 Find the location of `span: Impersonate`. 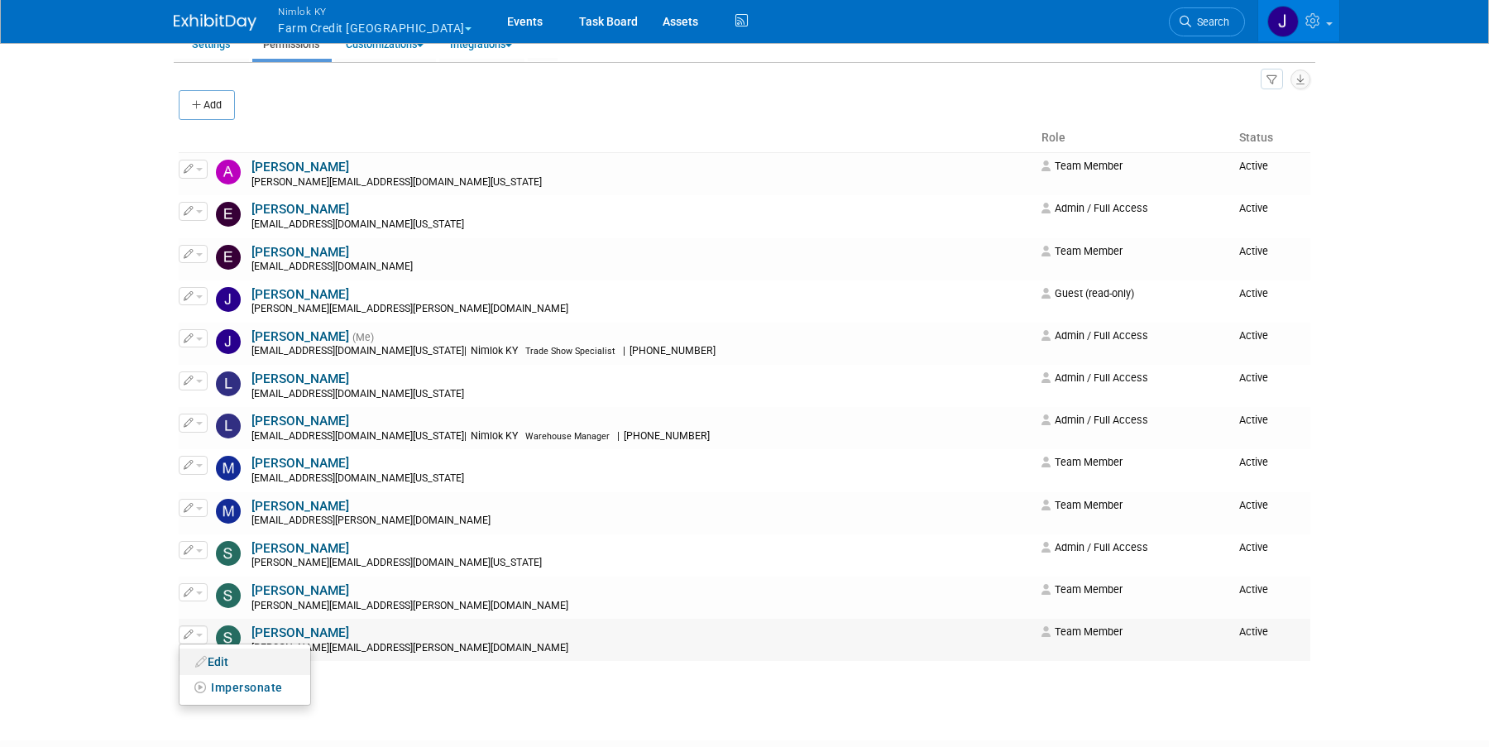

span: Impersonate is located at coordinates (246, 687).